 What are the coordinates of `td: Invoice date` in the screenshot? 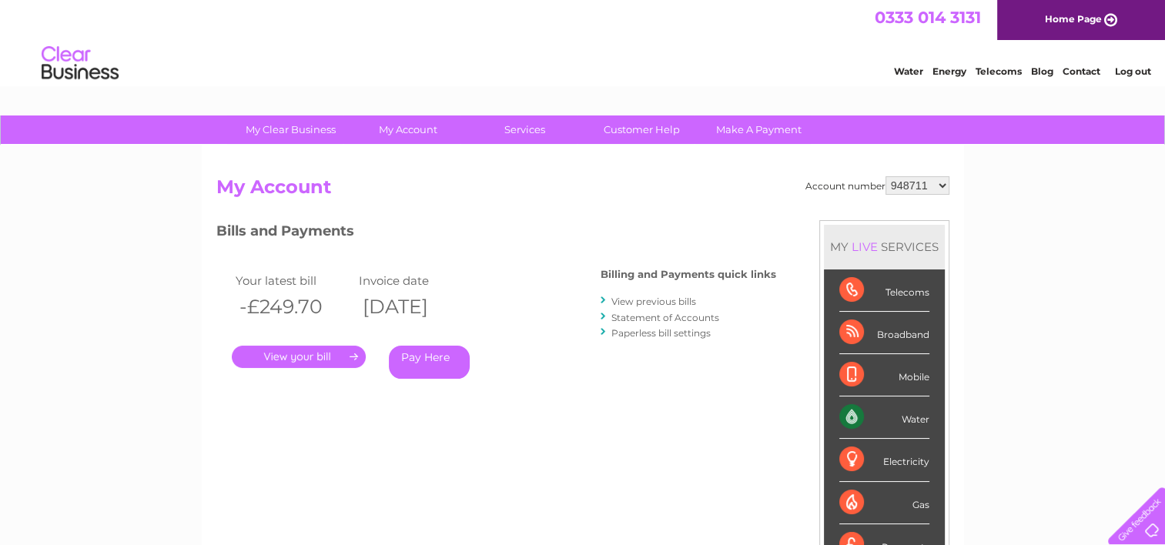 It's located at (416, 280).